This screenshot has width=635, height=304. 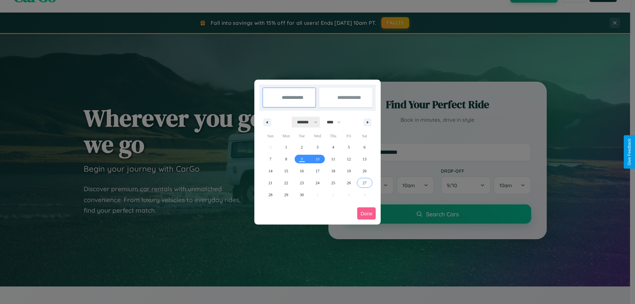 What do you see at coordinates (317, 183) in the screenshot?
I see `button: 24` at bounding box center [317, 183].